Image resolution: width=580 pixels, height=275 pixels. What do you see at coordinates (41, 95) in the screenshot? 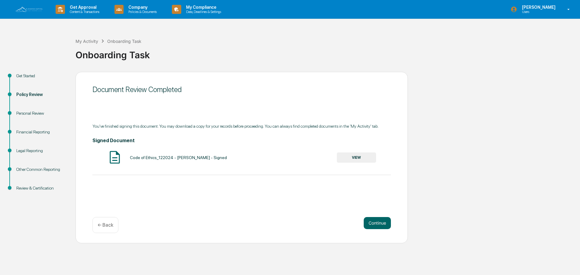
I see `div: Policy Review` at bounding box center [41, 95].